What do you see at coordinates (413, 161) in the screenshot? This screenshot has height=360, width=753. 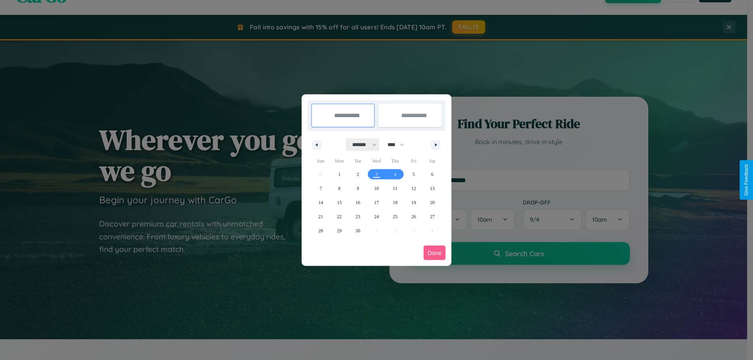 I see `span: Fri` at bounding box center [413, 161].